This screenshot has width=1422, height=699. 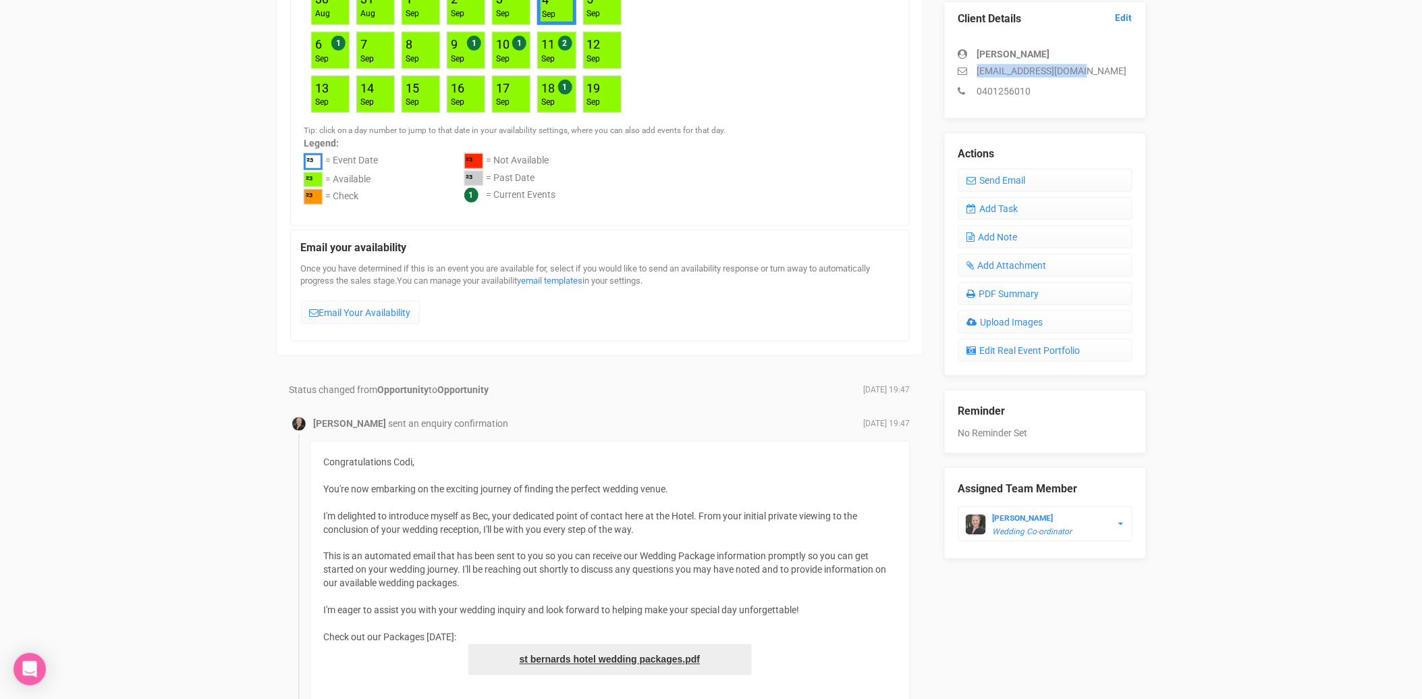 I want to click on a: Upload Images, so click(x=1046, y=322).